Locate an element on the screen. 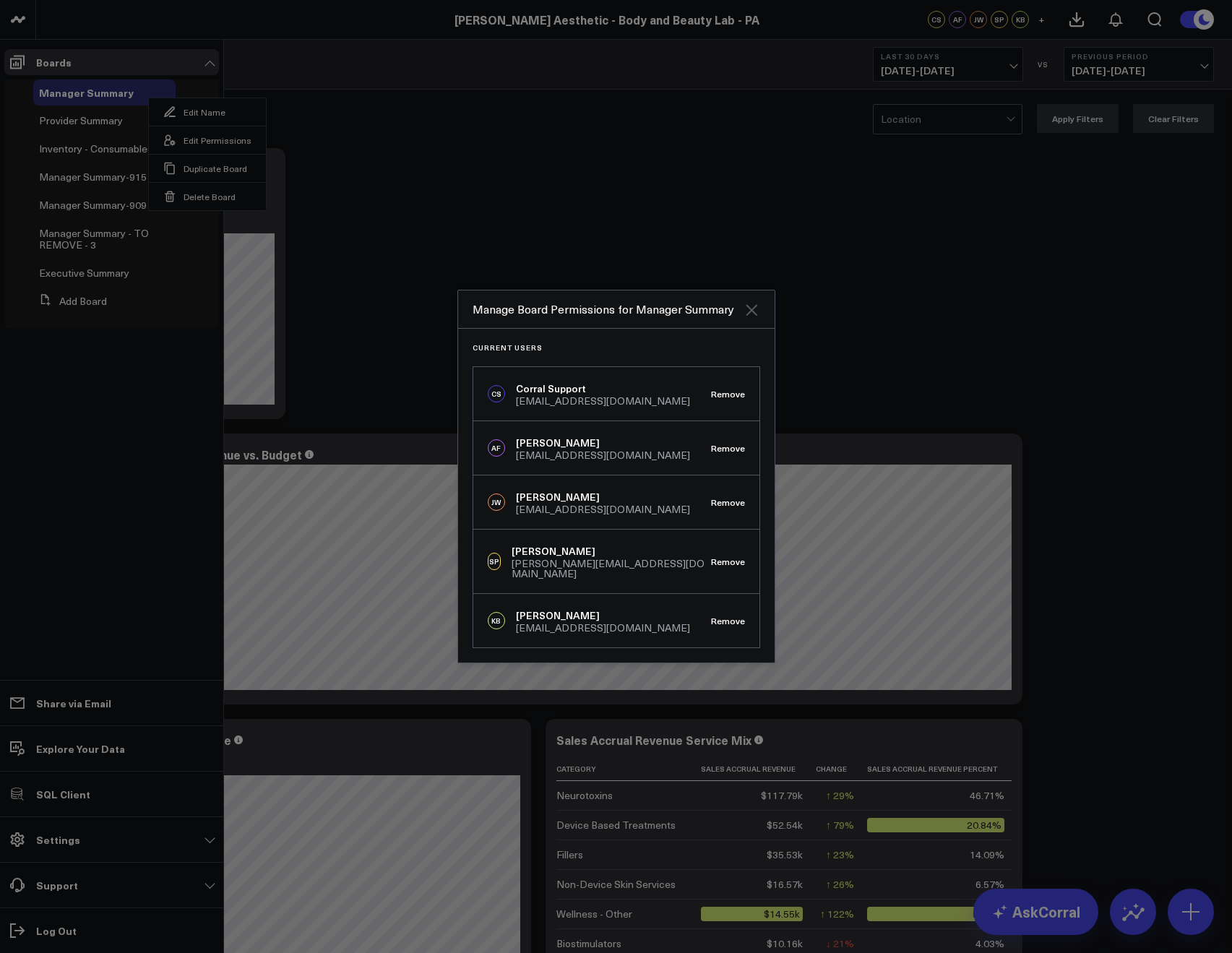 This screenshot has width=1232, height=953. div: Corral Support is located at coordinates (602, 388).